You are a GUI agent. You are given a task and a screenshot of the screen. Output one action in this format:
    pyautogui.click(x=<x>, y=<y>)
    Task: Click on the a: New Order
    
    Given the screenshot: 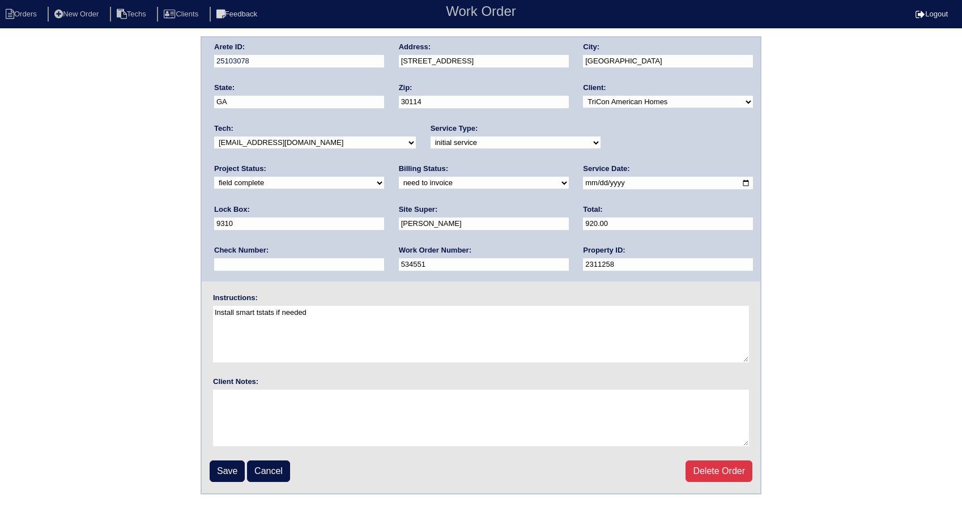 What is the action you would take?
    pyautogui.click(x=78, y=14)
    